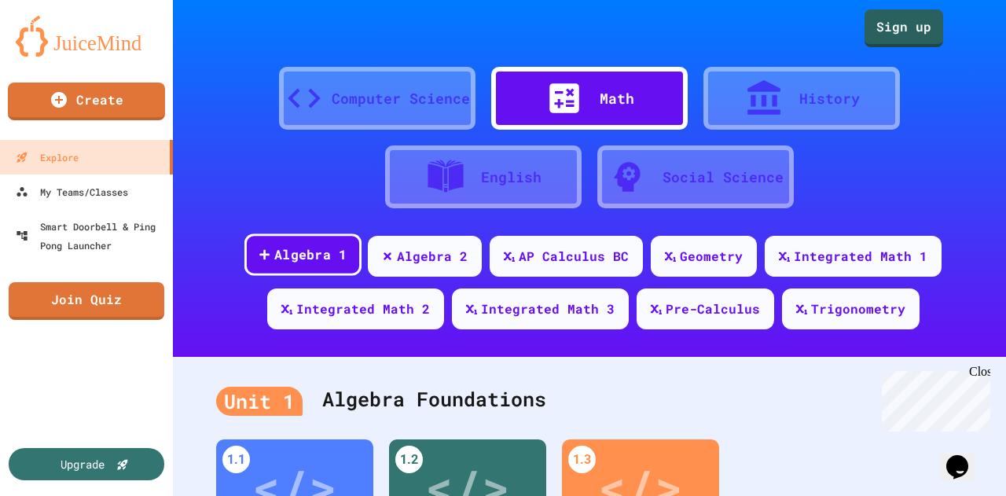 Image resolution: width=1006 pixels, height=496 pixels. Describe the element at coordinates (259, 402) in the screenshot. I see `div: Unit 1` at that location.